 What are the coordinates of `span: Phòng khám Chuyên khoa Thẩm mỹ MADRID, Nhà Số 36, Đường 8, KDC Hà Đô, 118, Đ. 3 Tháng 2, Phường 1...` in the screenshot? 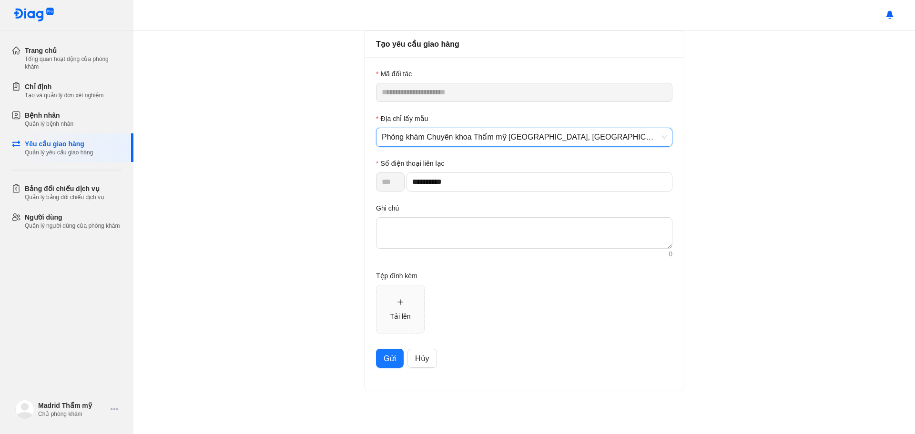 It's located at (524, 137).